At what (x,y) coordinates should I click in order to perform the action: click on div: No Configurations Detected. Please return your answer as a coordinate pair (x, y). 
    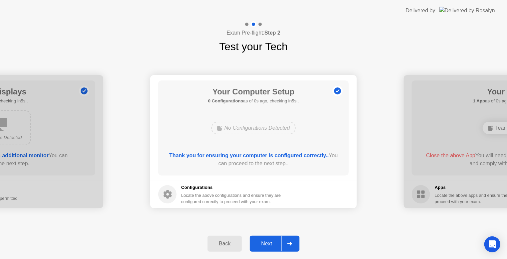
    Looking at the image, I should click on (253, 128).